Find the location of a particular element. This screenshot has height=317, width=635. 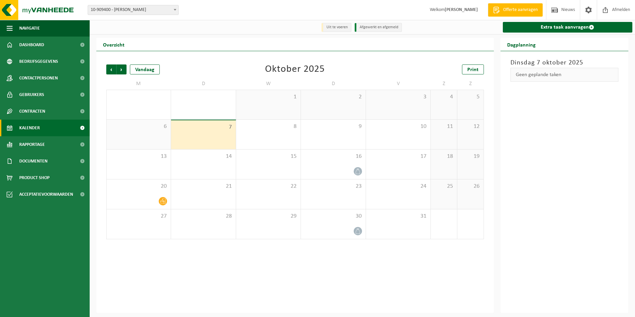

span: 5 is located at coordinates (470, 97).